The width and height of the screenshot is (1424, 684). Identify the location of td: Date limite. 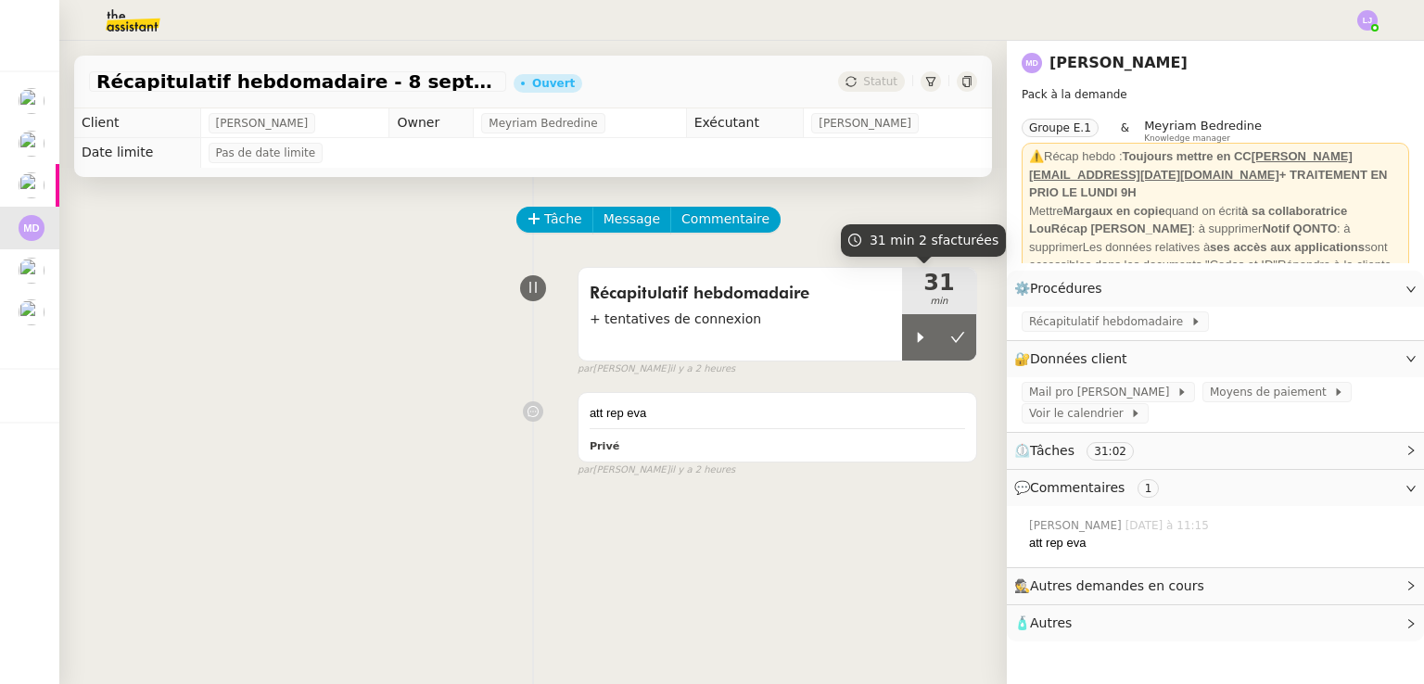
(137, 153).